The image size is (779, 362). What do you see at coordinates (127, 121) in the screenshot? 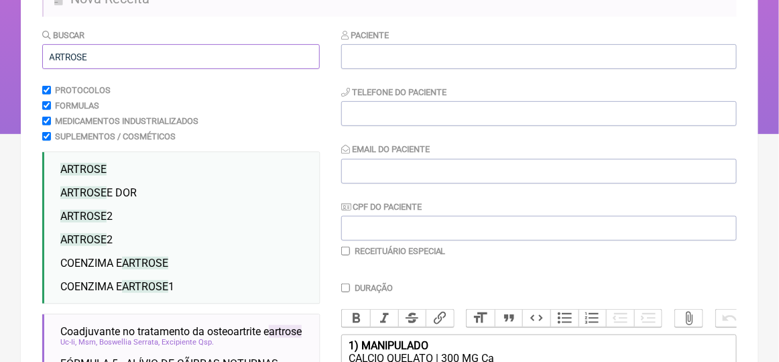
I see `label: Medicamentos Industrializados` at bounding box center [127, 121].